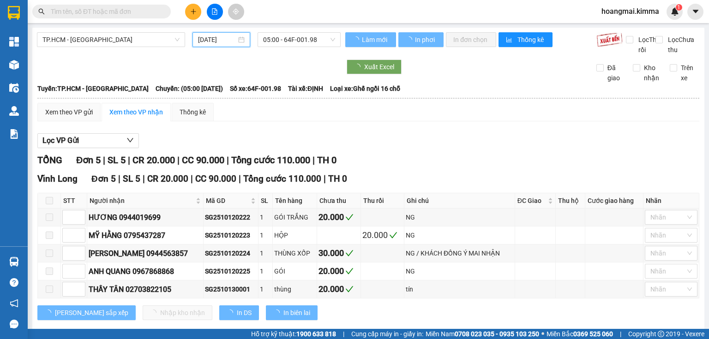  What do you see at coordinates (688, 73) in the screenshot?
I see `span: Trên xe` at bounding box center [688, 73].